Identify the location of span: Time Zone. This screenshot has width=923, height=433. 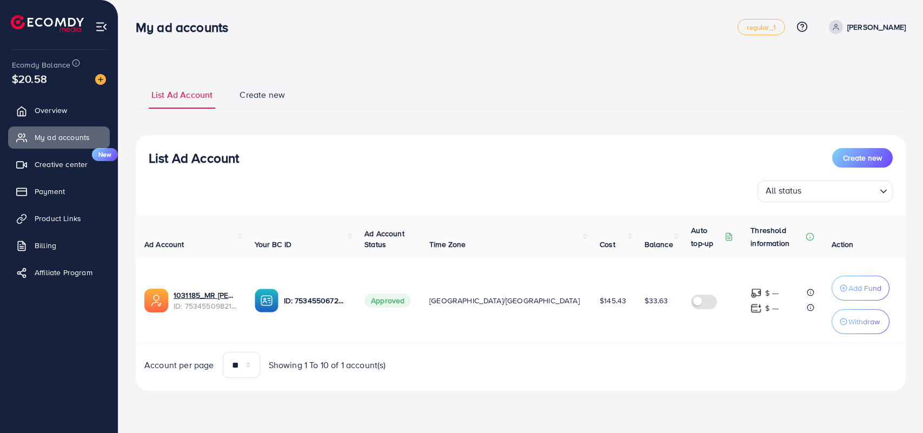
(447, 244).